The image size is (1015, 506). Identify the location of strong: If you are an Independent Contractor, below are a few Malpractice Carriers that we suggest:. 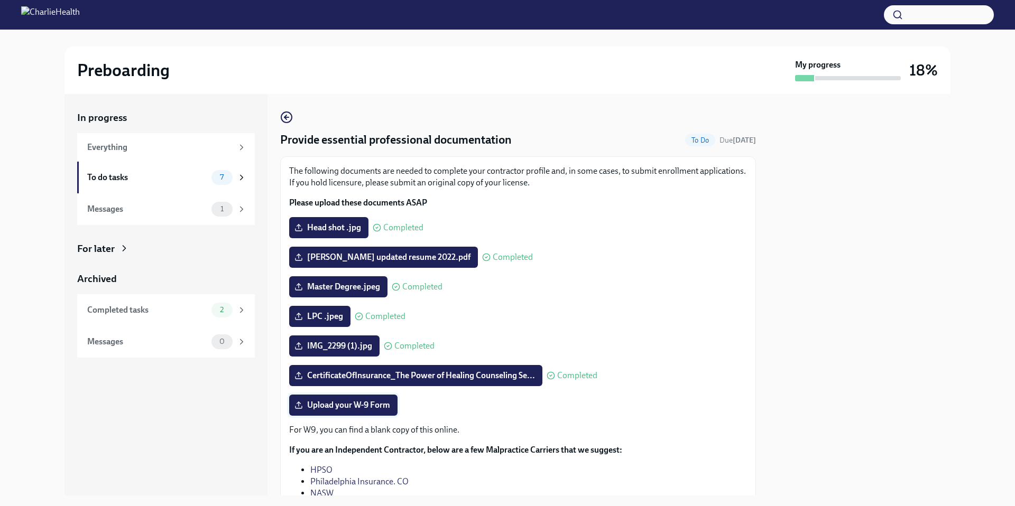
(456, 450).